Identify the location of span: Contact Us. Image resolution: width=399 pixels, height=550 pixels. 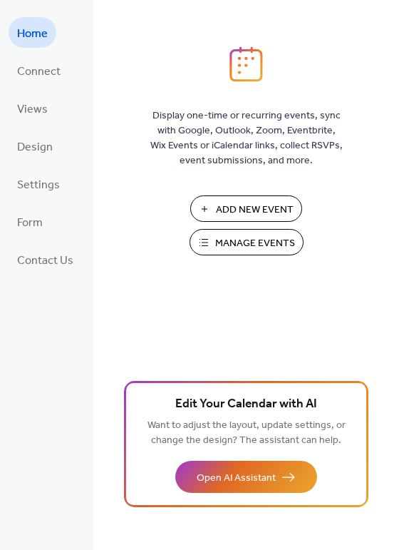
(45, 260).